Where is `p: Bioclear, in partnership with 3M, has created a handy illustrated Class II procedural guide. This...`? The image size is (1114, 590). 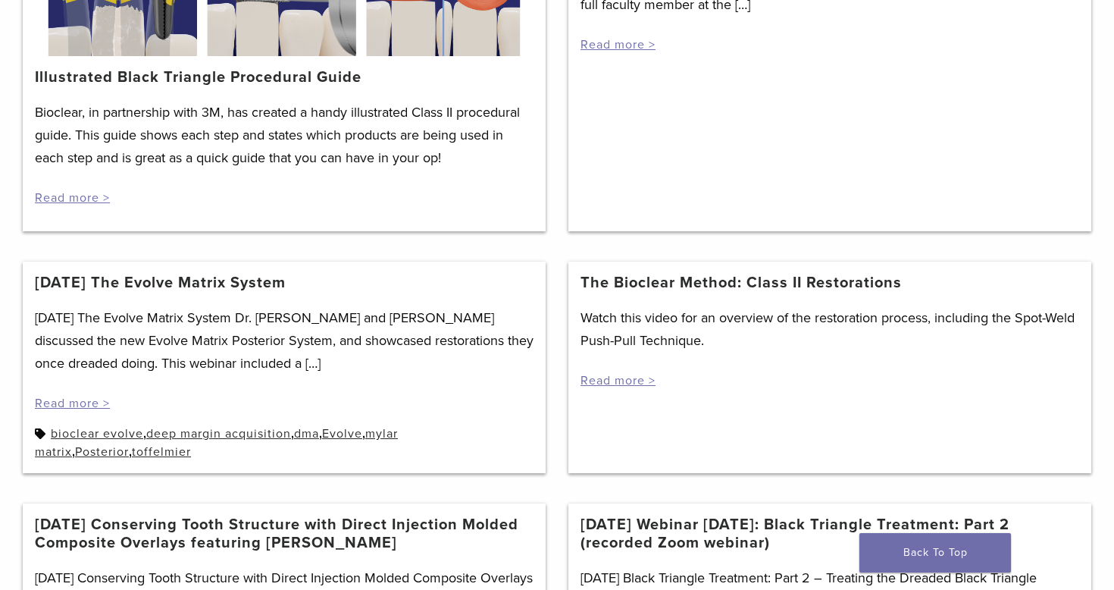
p: Bioclear, in partnership with 3M, has created a handy illustrated Class II procedural guide. This... is located at coordinates (284, 135).